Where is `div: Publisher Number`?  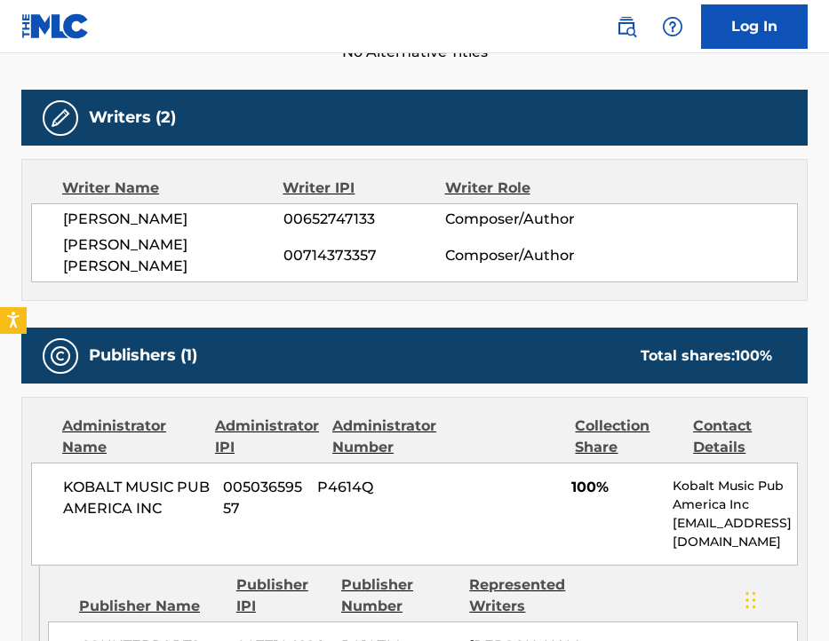
div: Publisher Number is located at coordinates (398, 596).